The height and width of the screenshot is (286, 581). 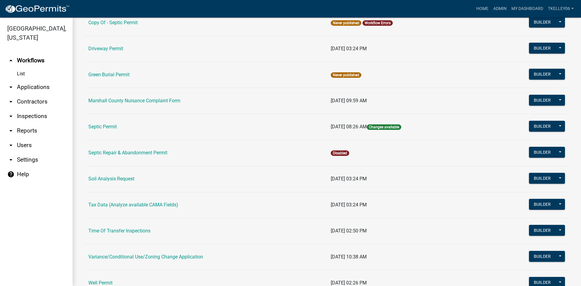 What do you see at coordinates (482, 9) in the screenshot?
I see `a: Home` at bounding box center [482, 9].